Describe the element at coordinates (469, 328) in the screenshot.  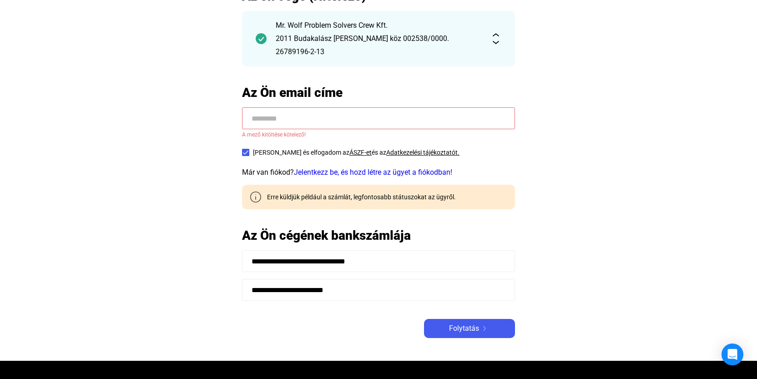
I see `button: Folytatásarrow-right-white` at that location.